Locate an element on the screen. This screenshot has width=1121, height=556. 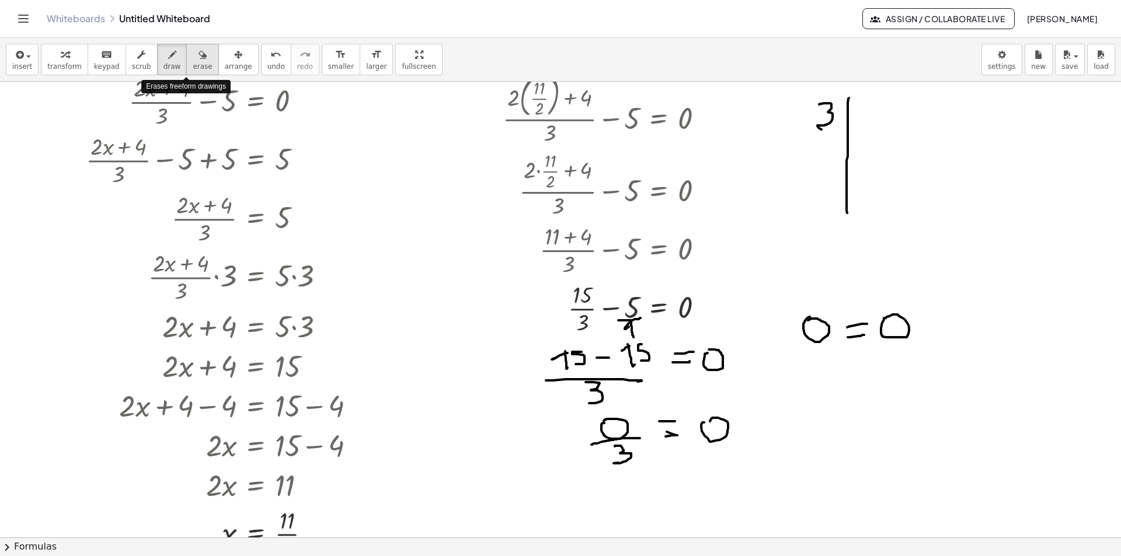
div: Erases freeform drawings is located at coordinates (186, 86).